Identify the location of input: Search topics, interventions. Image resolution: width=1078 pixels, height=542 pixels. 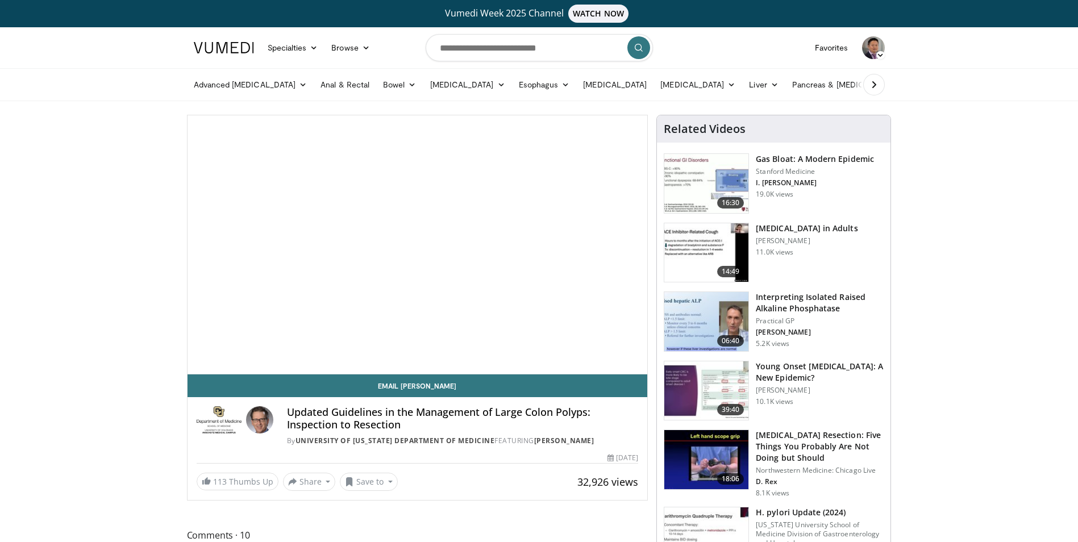
(539, 48).